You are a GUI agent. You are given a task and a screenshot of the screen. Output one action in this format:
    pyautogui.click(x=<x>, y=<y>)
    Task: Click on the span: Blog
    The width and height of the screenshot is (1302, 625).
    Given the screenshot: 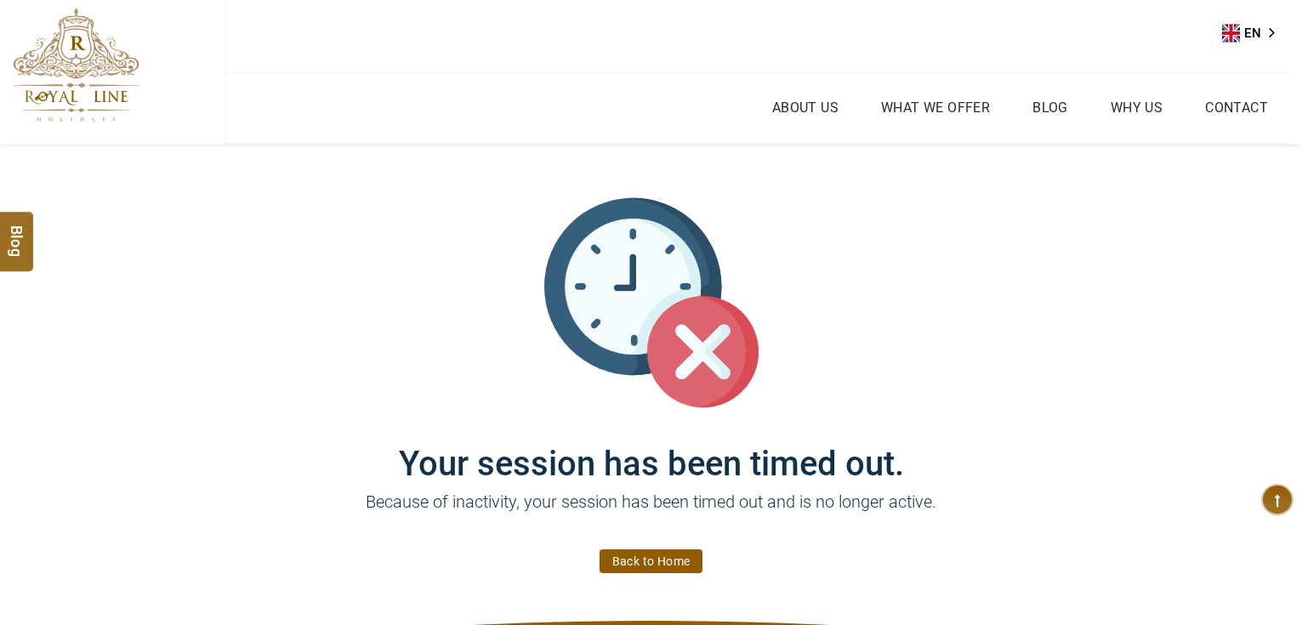 What is the action you would take?
    pyautogui.click(x=17, y=231)
    